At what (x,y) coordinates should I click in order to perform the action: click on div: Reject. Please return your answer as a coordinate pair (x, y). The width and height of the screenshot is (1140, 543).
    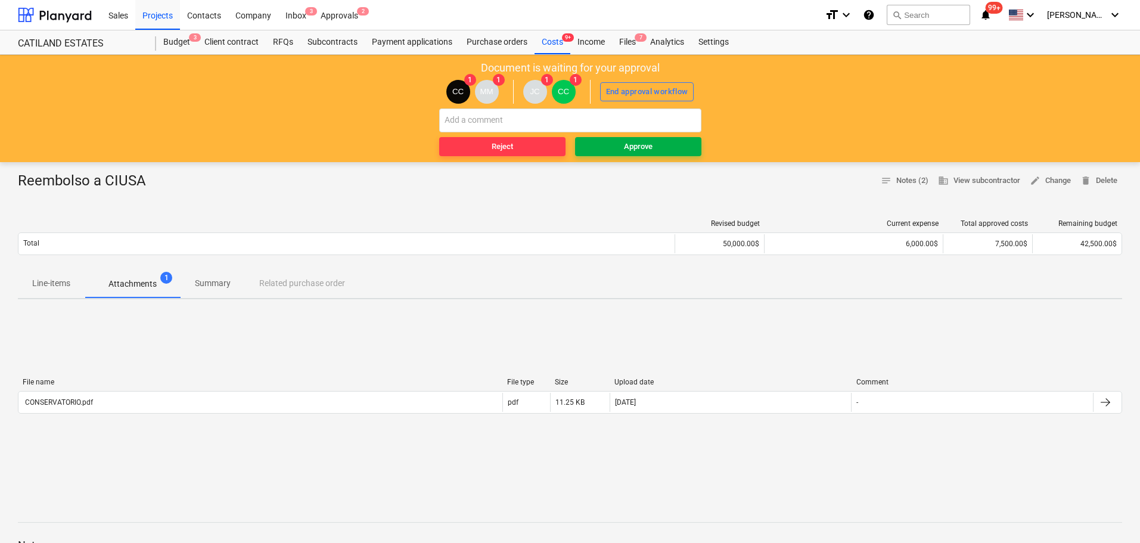
    Looking at the image, I should click on (503, 147).